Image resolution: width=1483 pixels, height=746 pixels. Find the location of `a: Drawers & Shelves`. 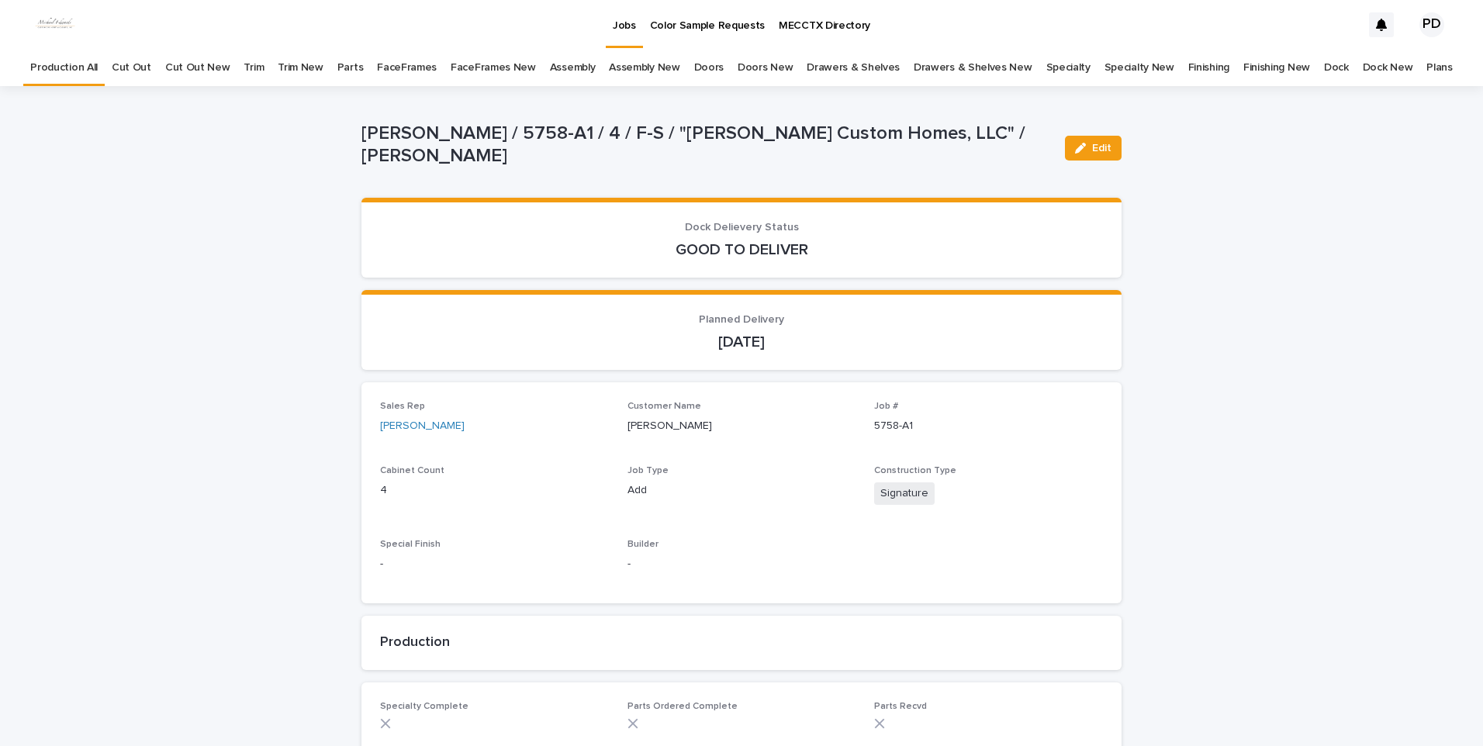

a: Drawers & Shelves is located at coordinates (853, 67).